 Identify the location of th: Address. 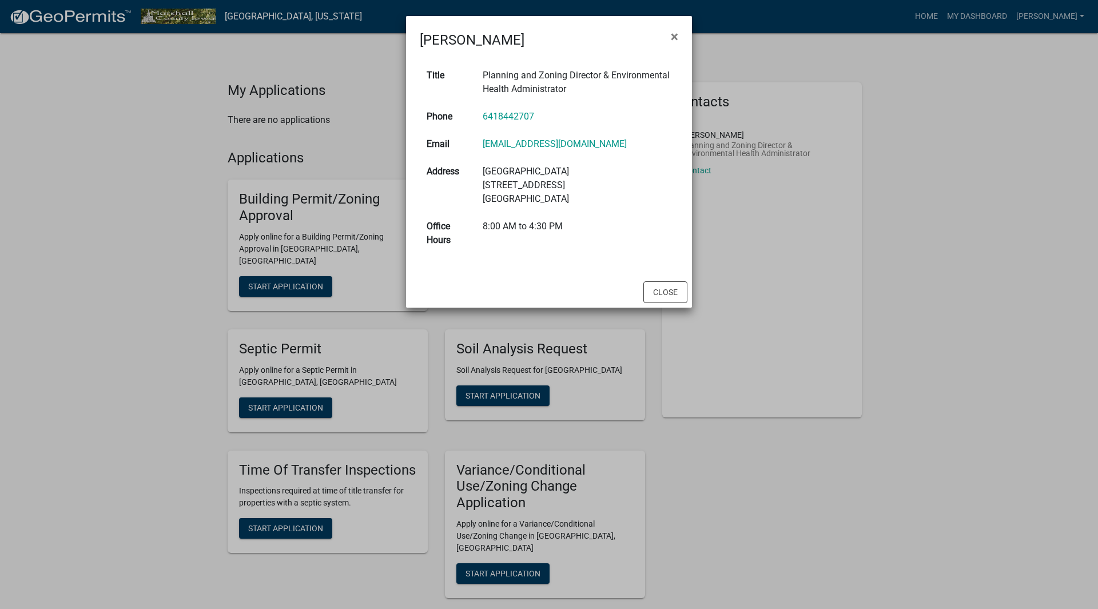
(448, 185).